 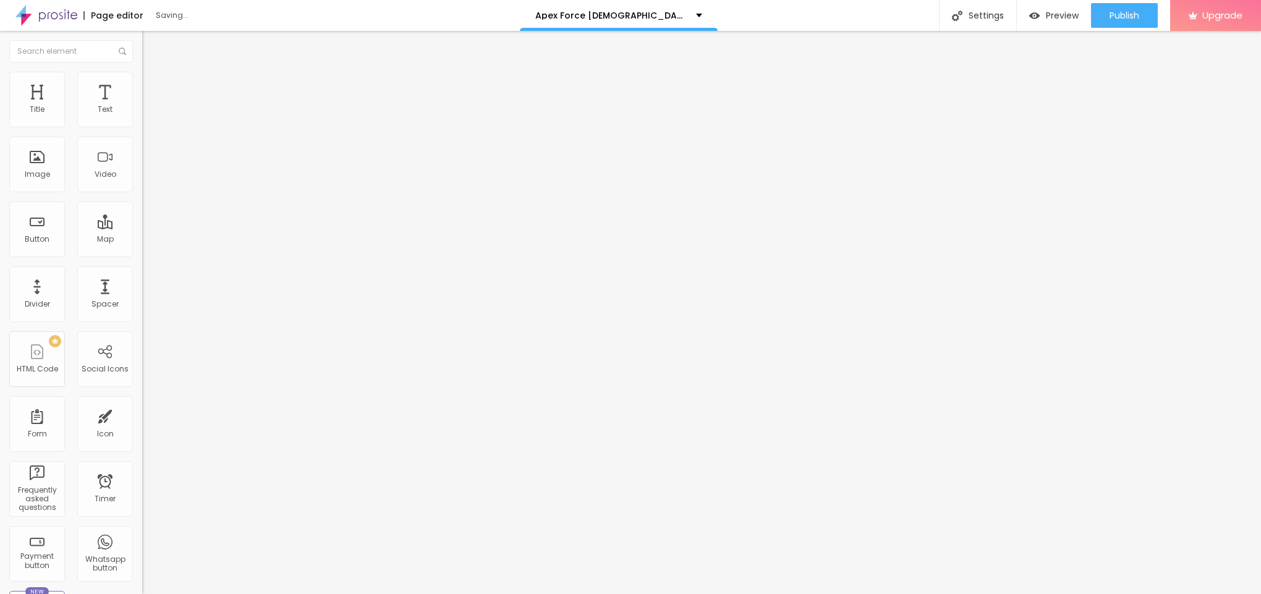 What do you see at coordinates (105, 109) in the screenshot?
I see `div: Text` at bounding box center [105, 109].